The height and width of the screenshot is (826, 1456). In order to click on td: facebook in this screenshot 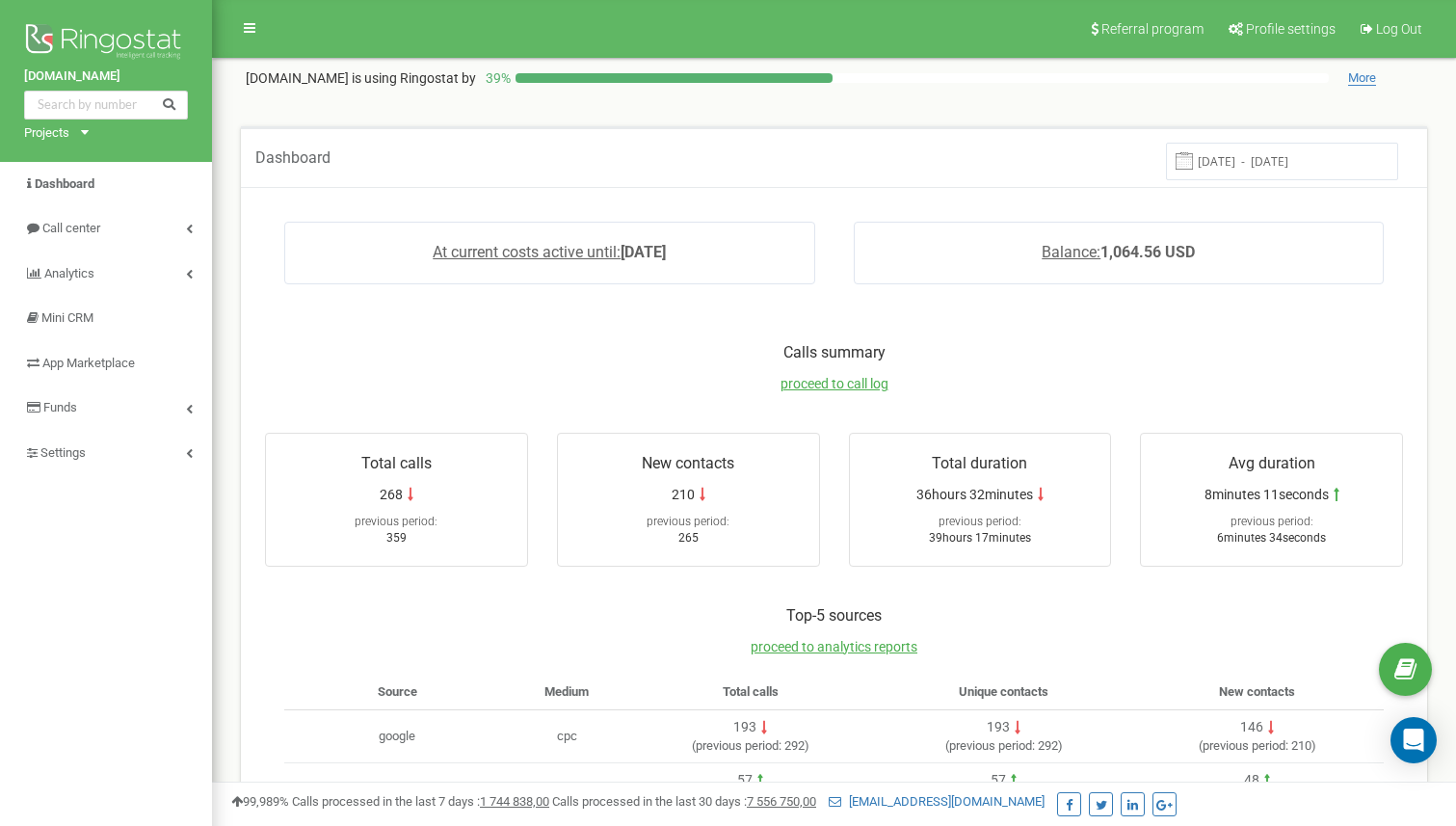, I will do `click(397, 790)`.